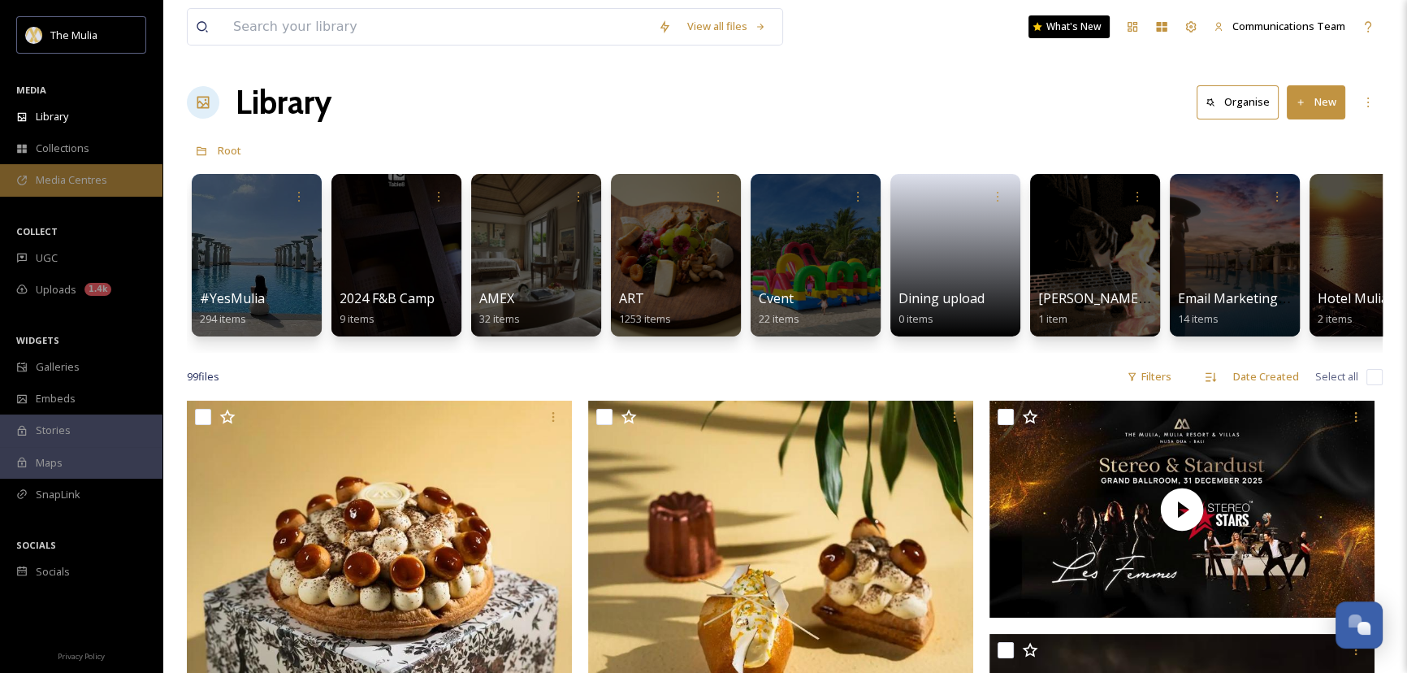 The width and height of the screenshot is (1407, 673). What do you see at coordinates (1288, 26) in the screenshot?
I see `span: Communications Team` at bounding box center [1288, 26].